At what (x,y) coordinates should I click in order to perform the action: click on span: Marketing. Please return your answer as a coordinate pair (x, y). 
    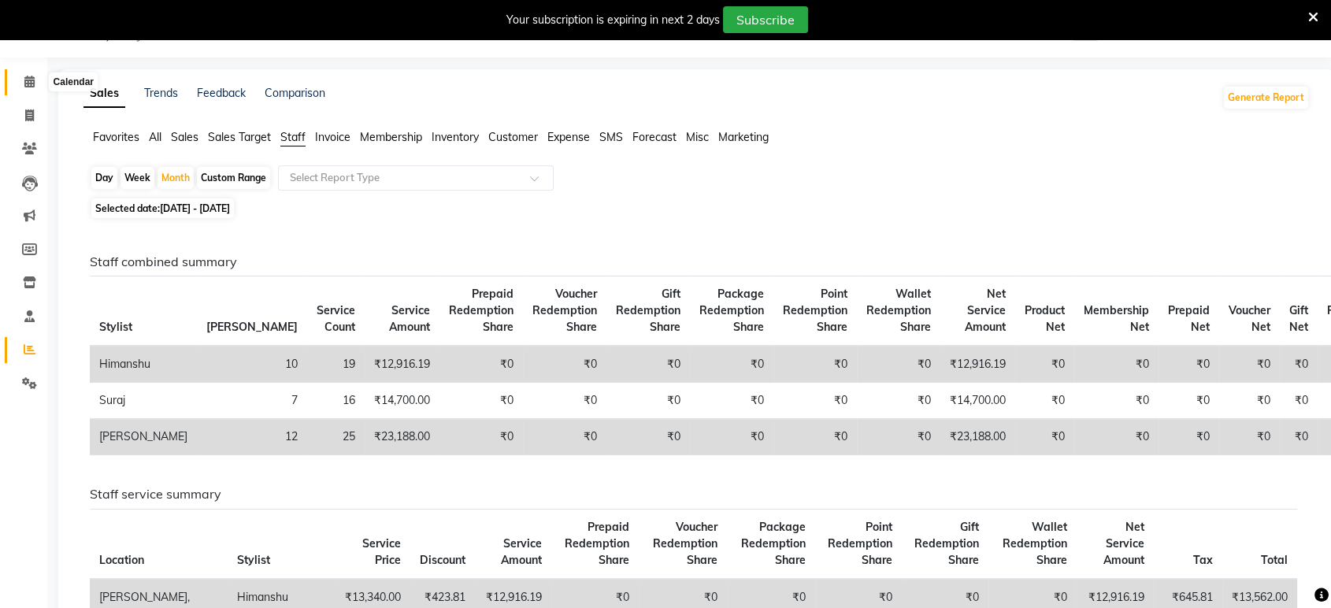
    Looking at the image, I should click on (744, 137).